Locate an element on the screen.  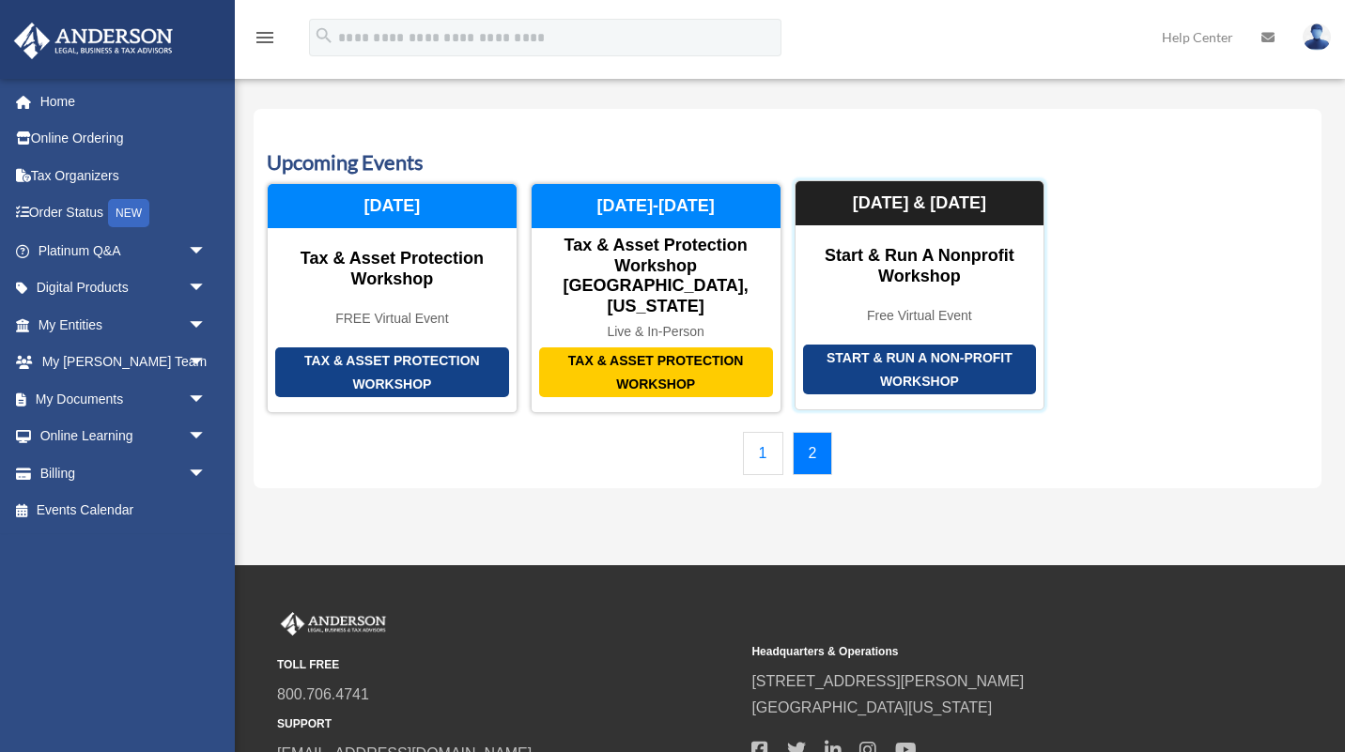
i: menu is located at coordinates (265, 38).